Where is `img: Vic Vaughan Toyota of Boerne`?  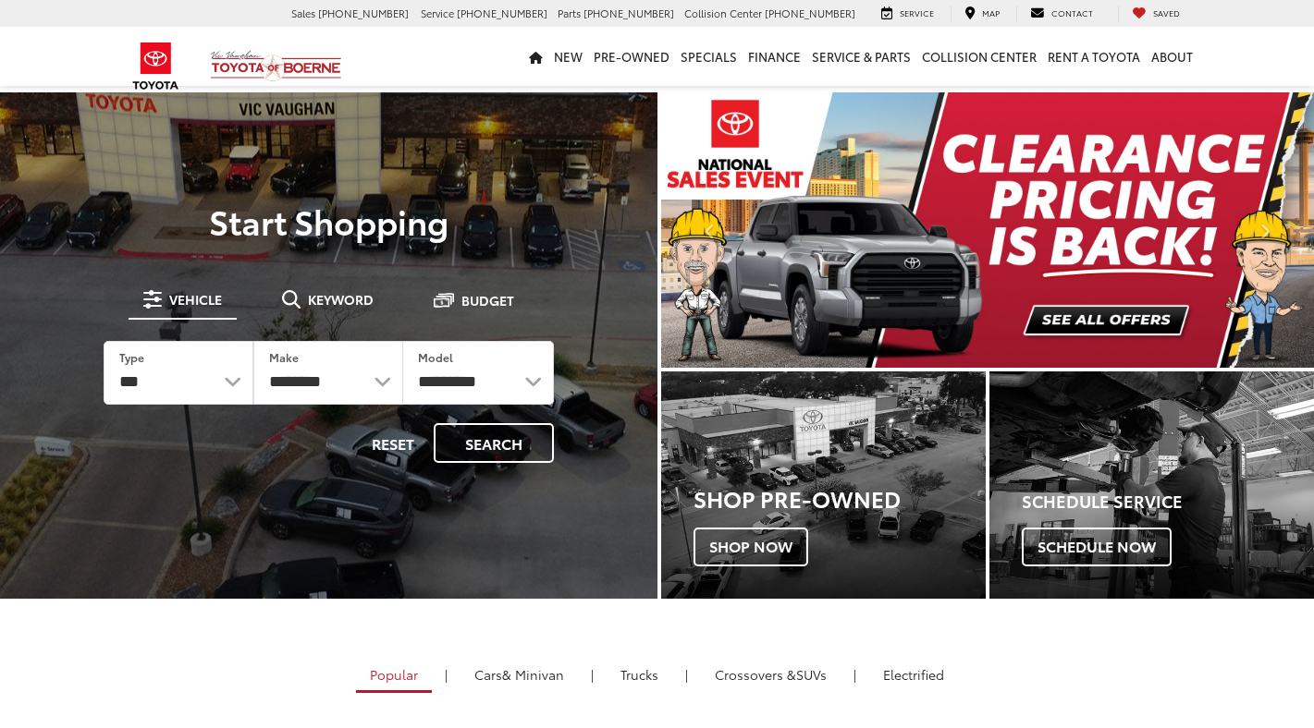 img: Vic Vaughan Toyota of Boerne is located at coordinates (275, 66).